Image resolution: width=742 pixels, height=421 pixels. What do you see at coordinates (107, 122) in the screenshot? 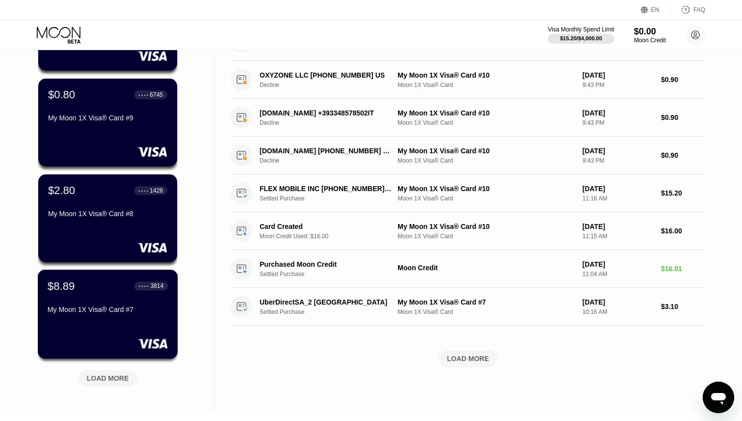
I see `div: $0.80● ● ● ●6745My Moon 1X Visa® Card #9` at bounding box center [107, 122].